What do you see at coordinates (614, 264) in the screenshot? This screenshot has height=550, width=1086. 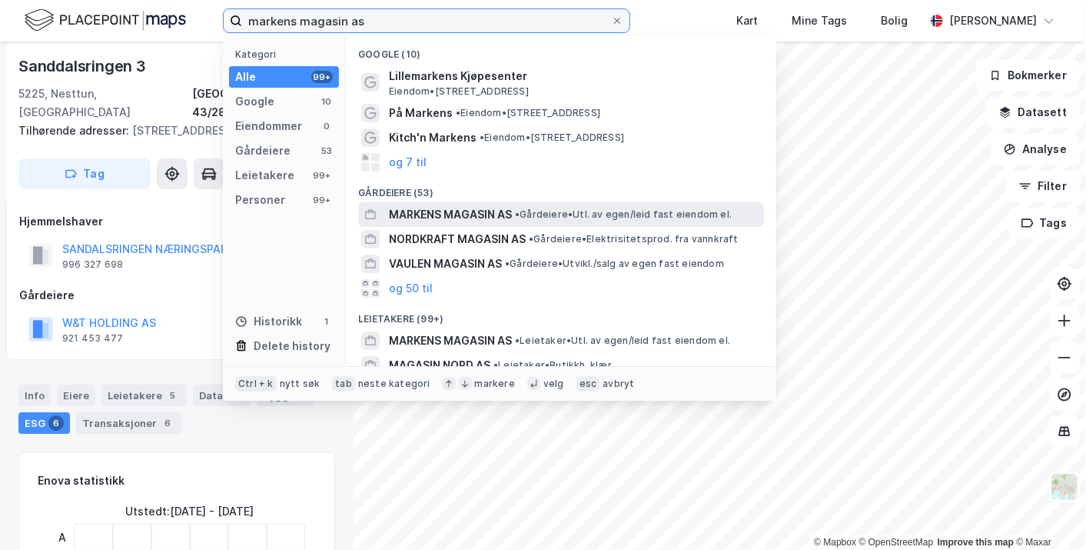 I see `span: Gårdeiere • Utvikl./salg av egen fast eiendom` at bounding box center [614, 264].